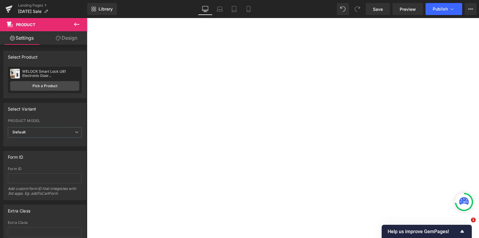  Describe the element at coordinates (444, 9) in the screenshot. I see `button: Publish` at that location.